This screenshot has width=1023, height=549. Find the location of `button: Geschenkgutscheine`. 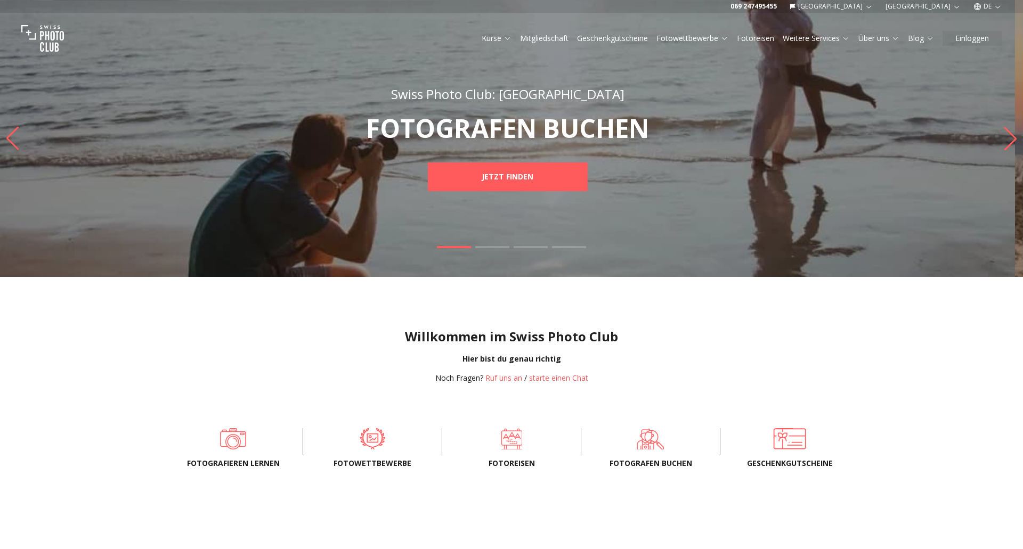

button: Geschenkgutscheine is located at coordinates (612, 38).